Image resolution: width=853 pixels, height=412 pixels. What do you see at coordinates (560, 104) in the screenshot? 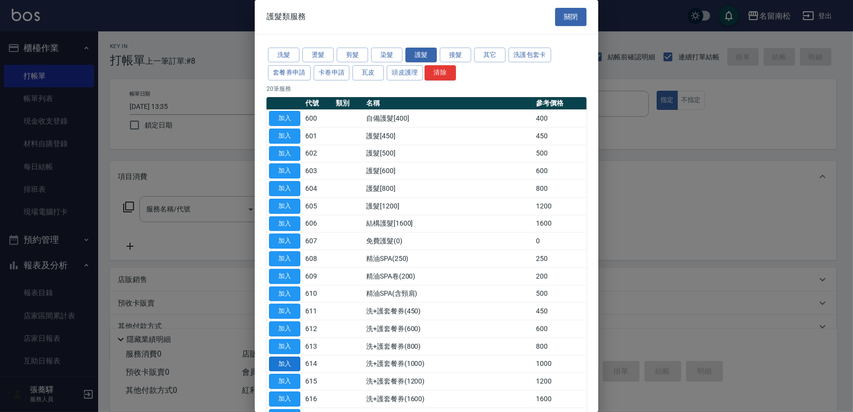
I see `th: 參考價格` at bounding box center [560, 104].